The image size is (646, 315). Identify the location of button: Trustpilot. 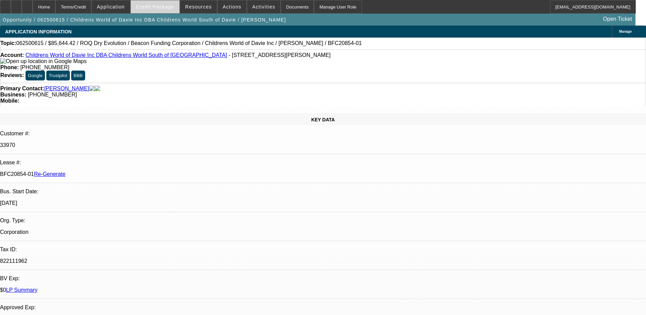
(58, 75).